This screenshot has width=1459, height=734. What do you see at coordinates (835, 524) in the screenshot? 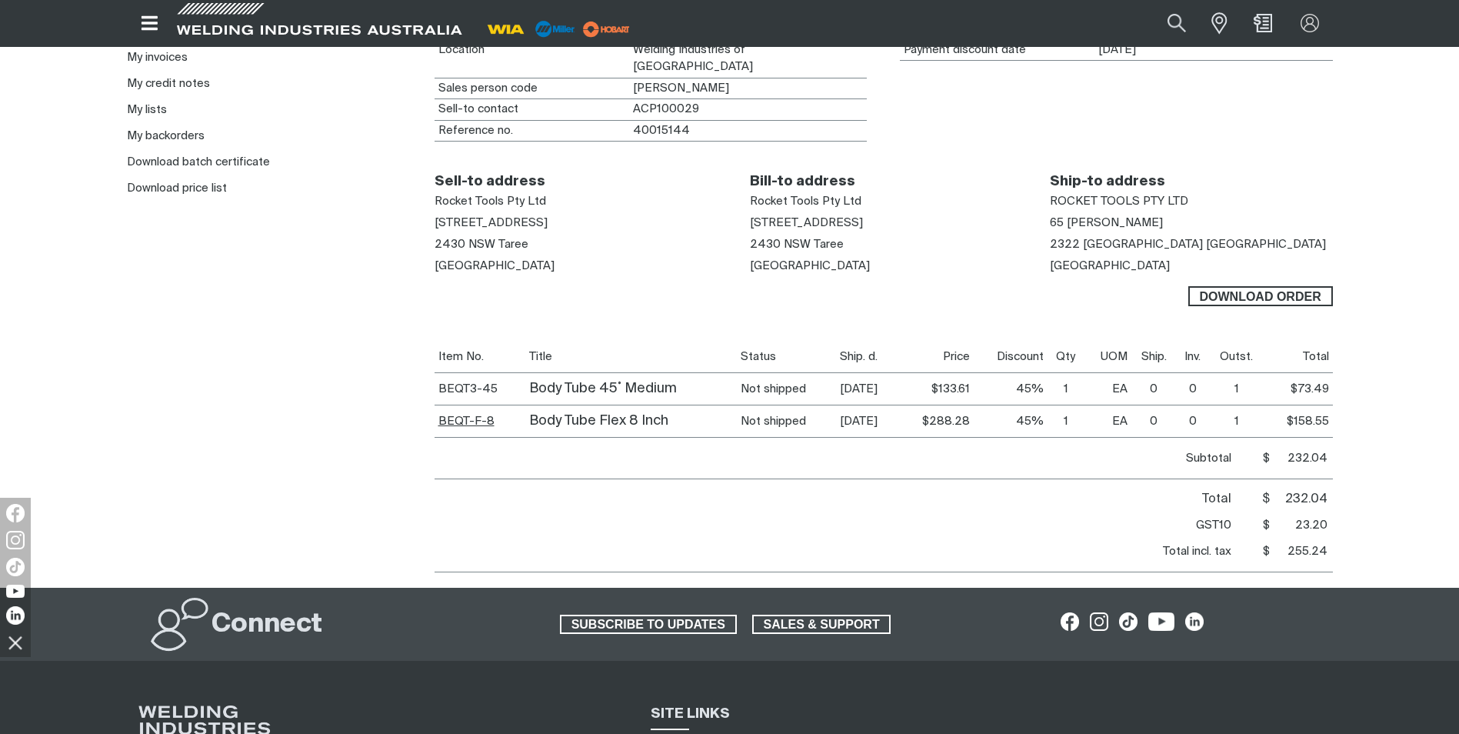
I see `th: GST10` at bounding box center [835, 524].